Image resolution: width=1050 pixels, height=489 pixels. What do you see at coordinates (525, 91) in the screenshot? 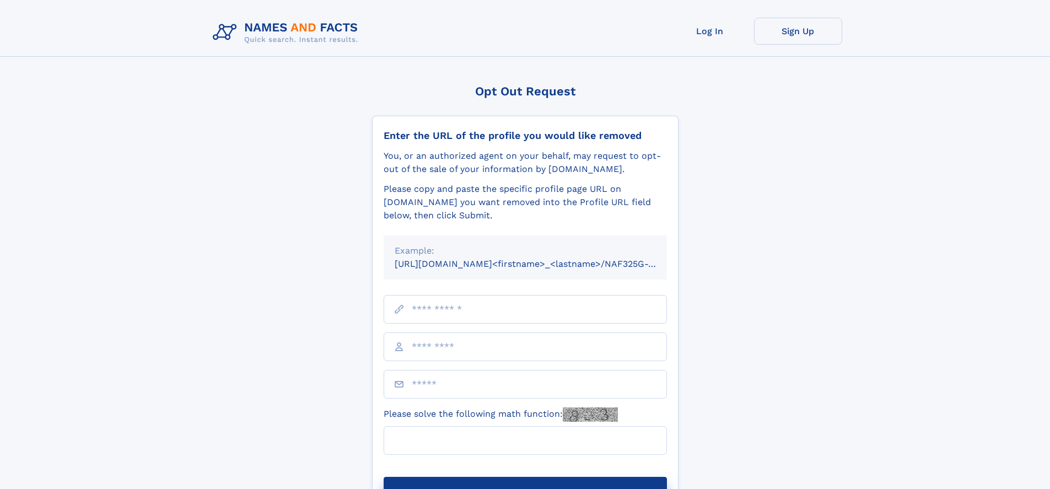
I see `div: Opt Out Request` at bounding box center [525, 91].